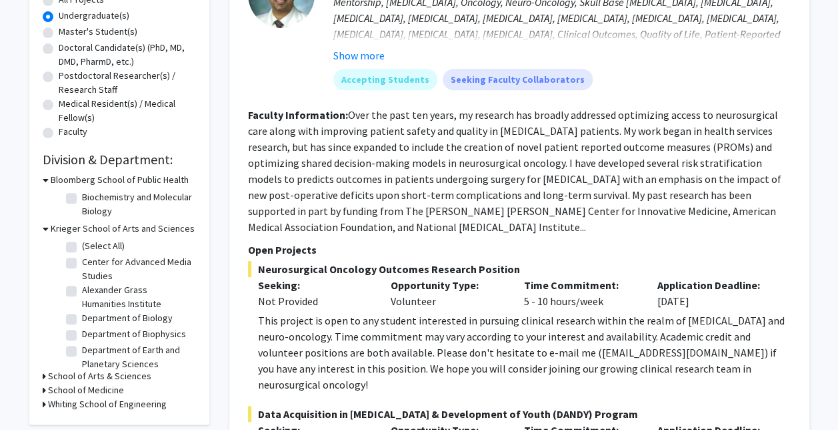 The image size is (838, 430). I want to click on label: Postdoctoral Researcher(s) / Research Staff, so click(127, 83).